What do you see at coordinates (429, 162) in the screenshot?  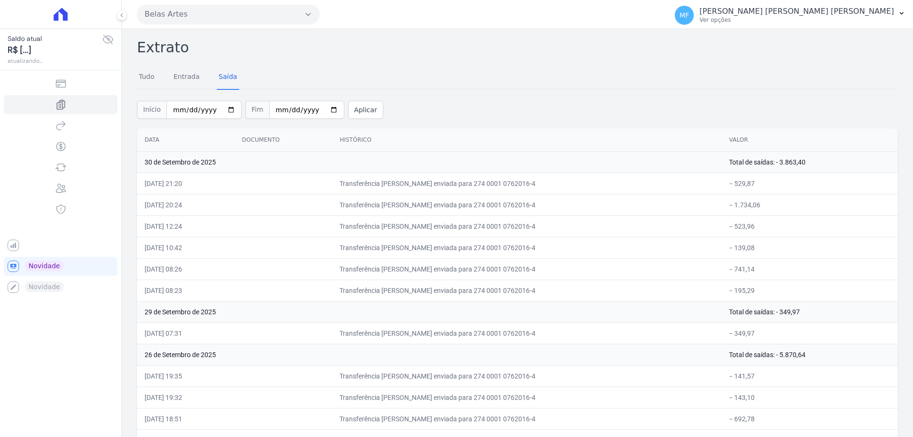 I see `td: 30 de Setembro de 2025` at bounding box center [429, 162].